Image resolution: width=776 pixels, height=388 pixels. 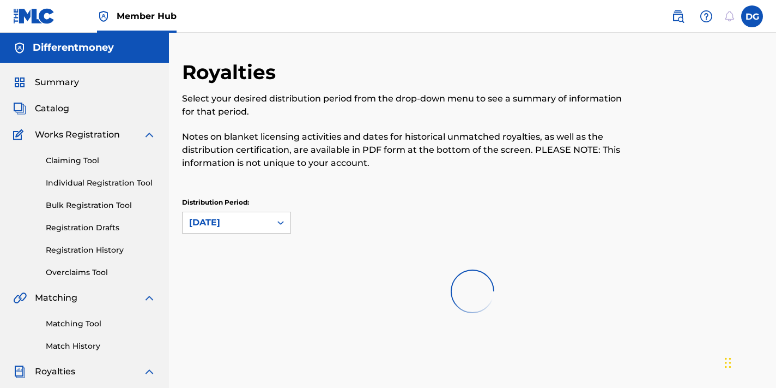 What do you see at coordinates (20, 135) in the screenshot?
I see `img: Works Registration` at bounding box center [20, 135].